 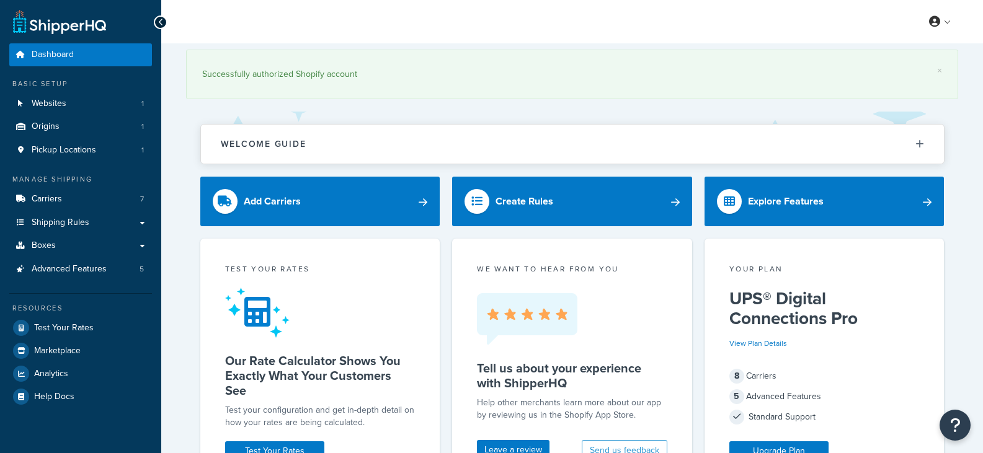 What do you see at coordinates (142, 199) in the screenshot?
I see `span: 7` at bounding box center [142, 199].